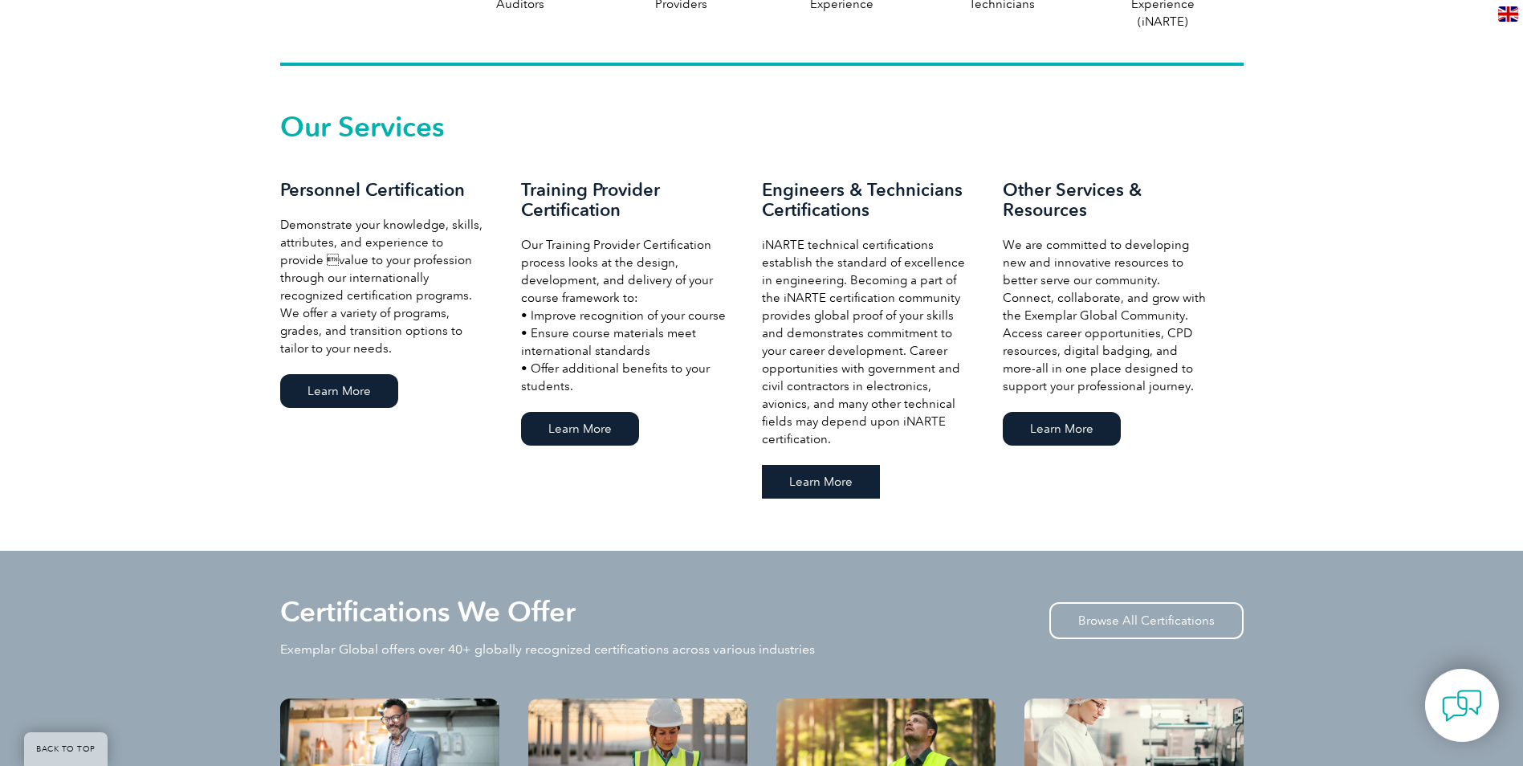 The width and height of the screenshot is (1523, 766). I want to click on img: en, so click(1508, 14).